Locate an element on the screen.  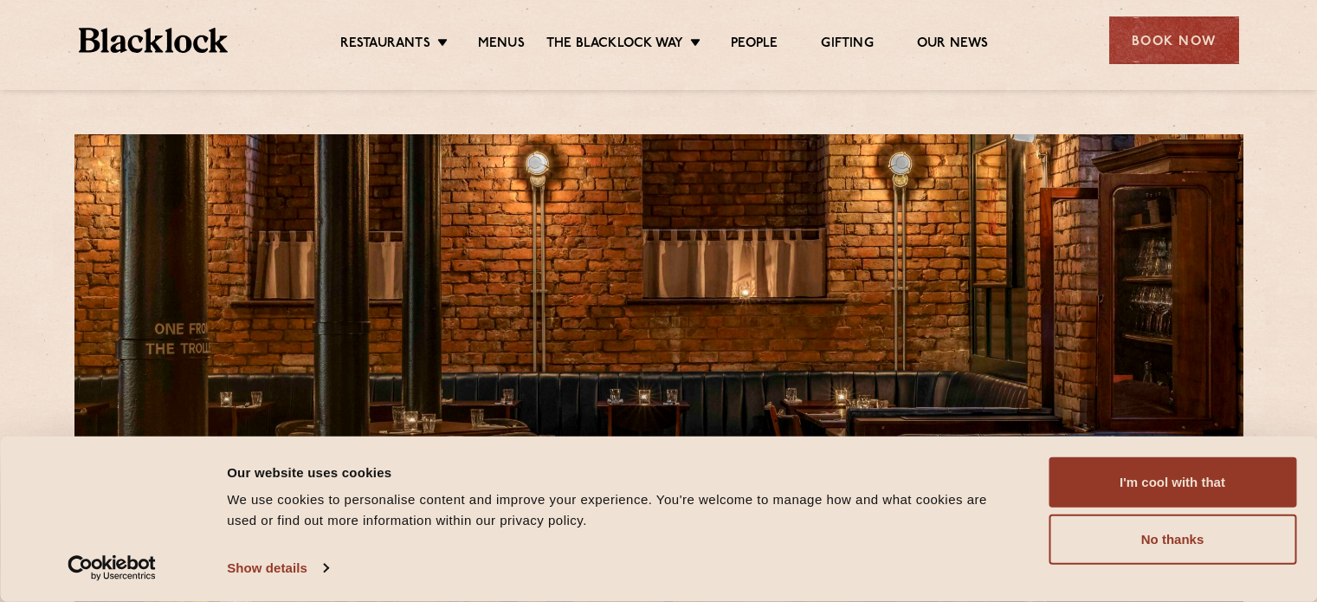
div: We use cookies to personalise content and improve your experience. You're welcome to manage how a... is located at coordinates (618, 510).